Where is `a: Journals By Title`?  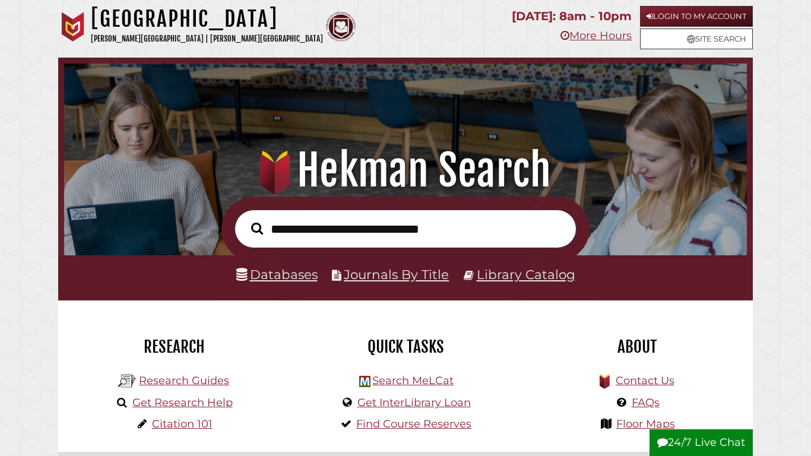 a: Journals By Title is located at coordinates (396, 274).